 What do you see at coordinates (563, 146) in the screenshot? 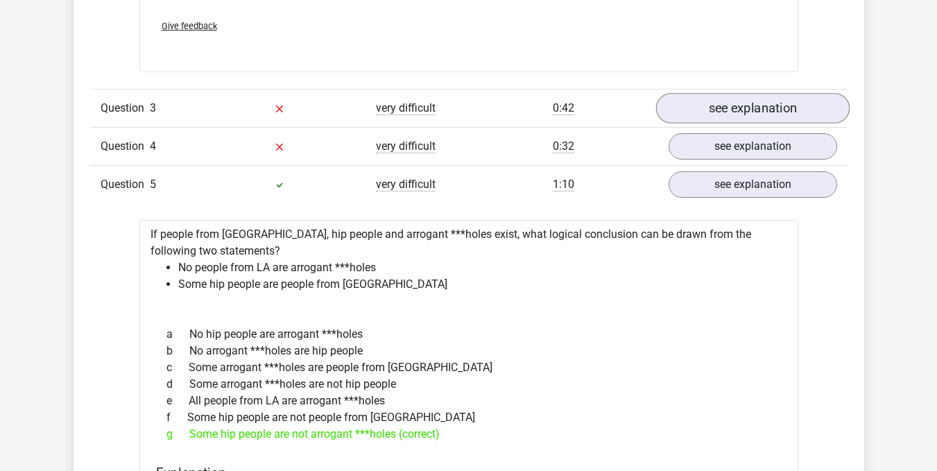
I see `span: 0:32` at bounding box center [563, 146].